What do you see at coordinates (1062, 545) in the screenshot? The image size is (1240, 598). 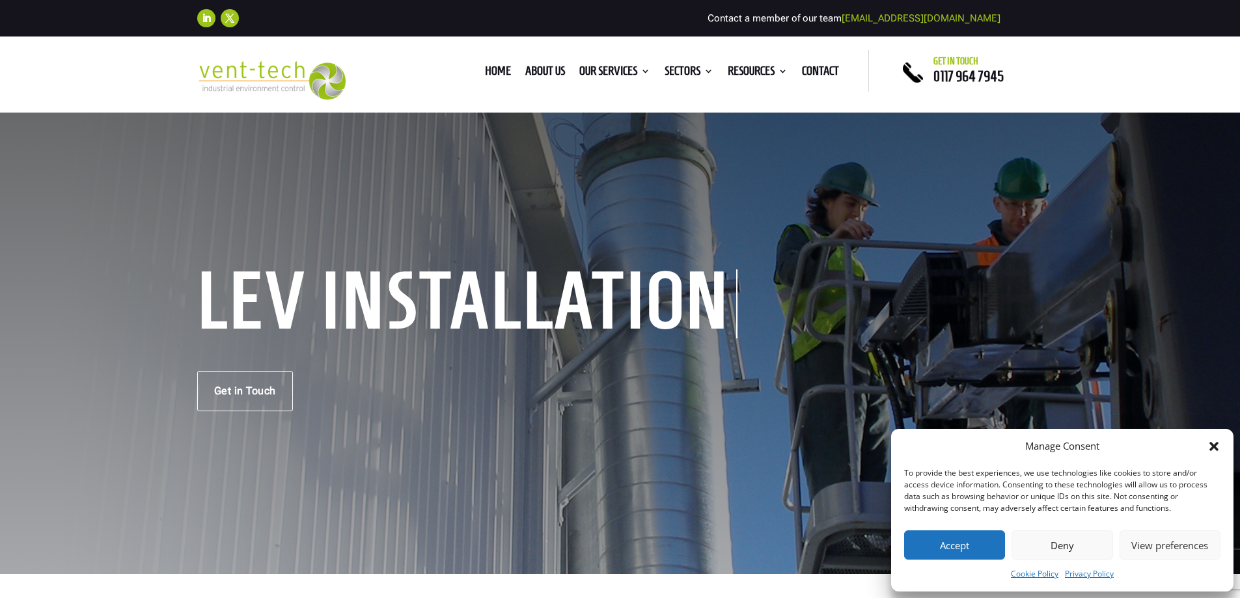 I see `button: Deny` at bounding box center [1062, 545].